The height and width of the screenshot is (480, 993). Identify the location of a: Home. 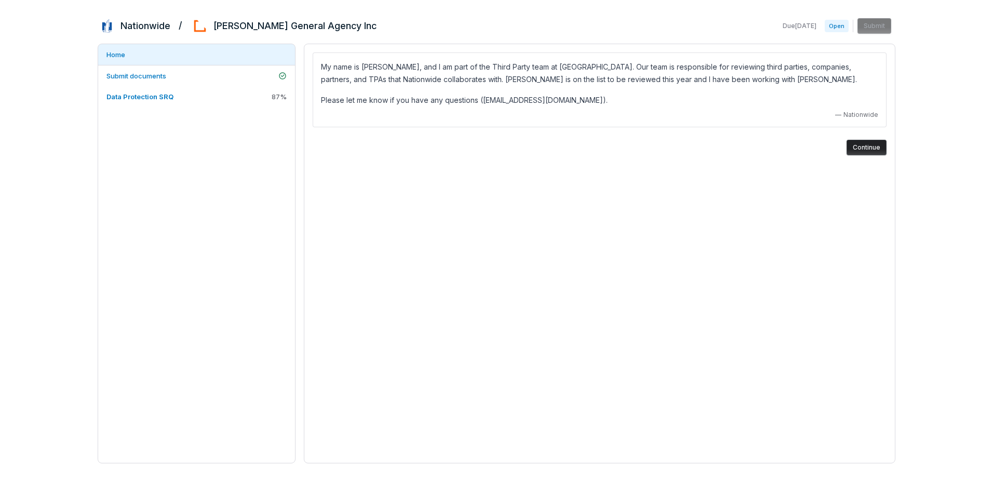
(196, 55).